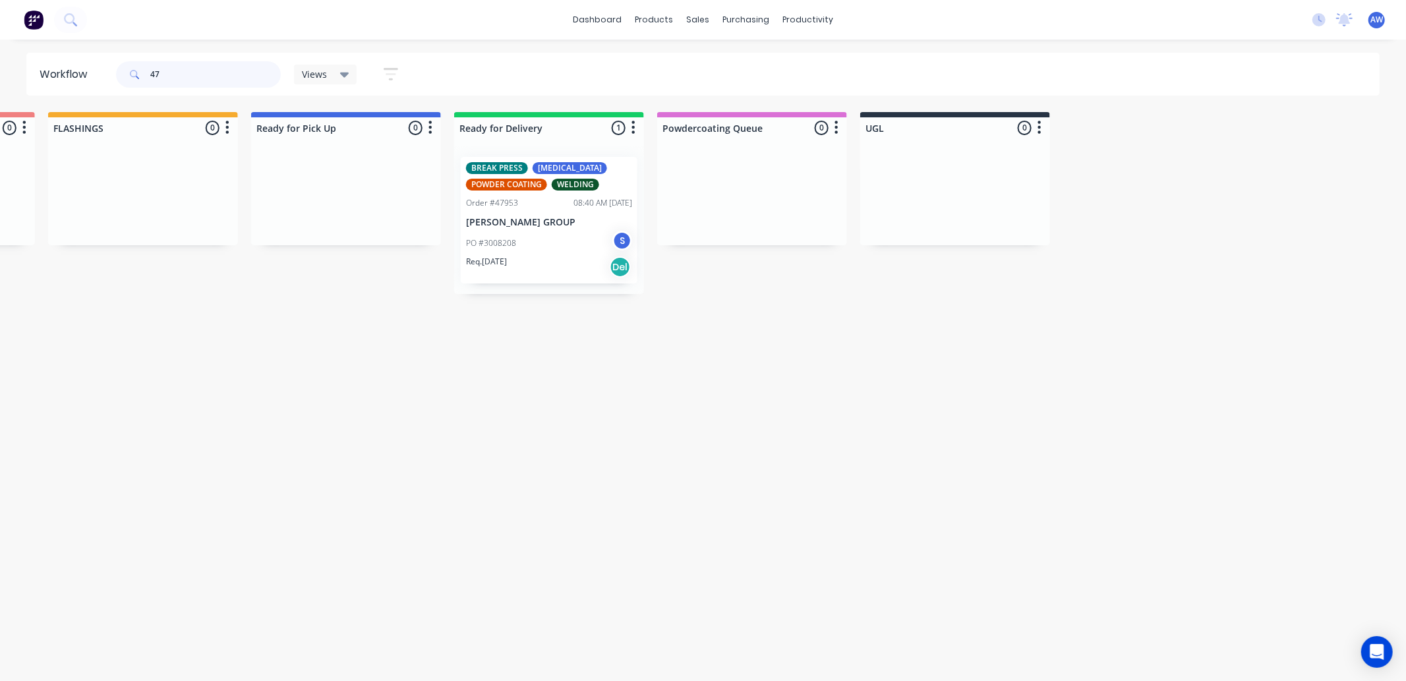 This screenshot has height=681, width=1406. Describe the element at coordinates (1376, 20) in the screenshot. I see `span: AW` at that location.